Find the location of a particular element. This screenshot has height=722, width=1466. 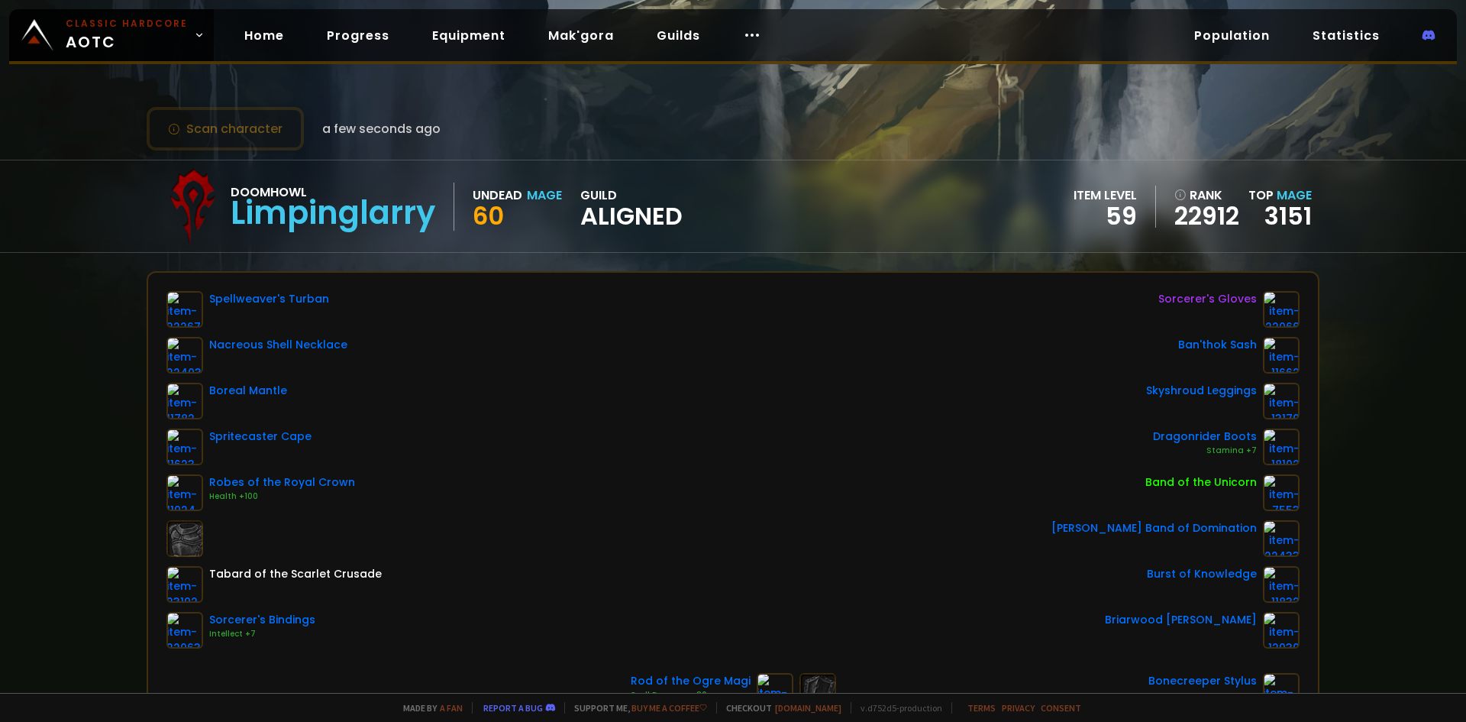

div: Boreal Mantle is located at coordinates (248, 390).